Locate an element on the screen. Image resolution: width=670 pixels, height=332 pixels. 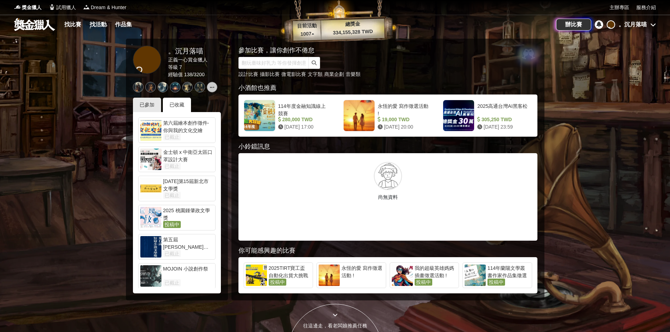
span: 等級 is located at coordinates (173, 67).